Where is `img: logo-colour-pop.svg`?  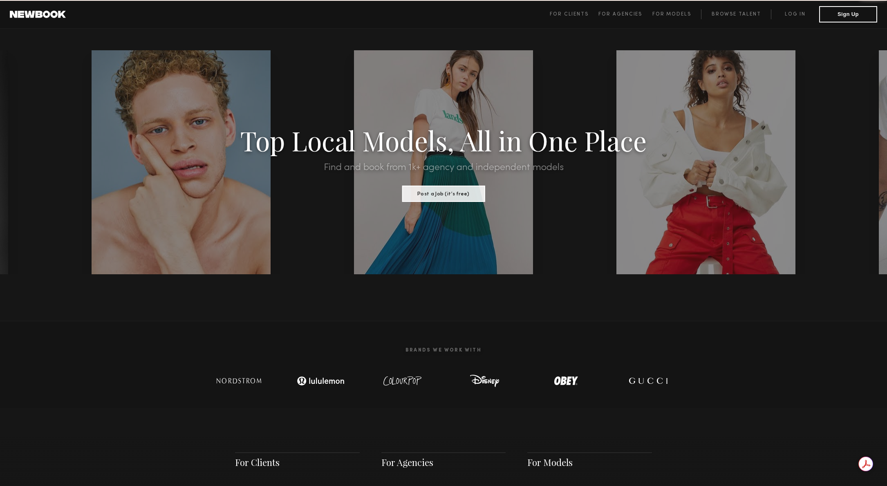
img: logo-colour-pop.svg is located at coordinates (403, 381).